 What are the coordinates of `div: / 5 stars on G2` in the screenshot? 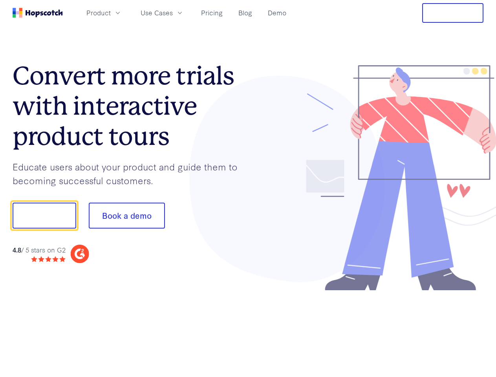 It's located at (39, 250).